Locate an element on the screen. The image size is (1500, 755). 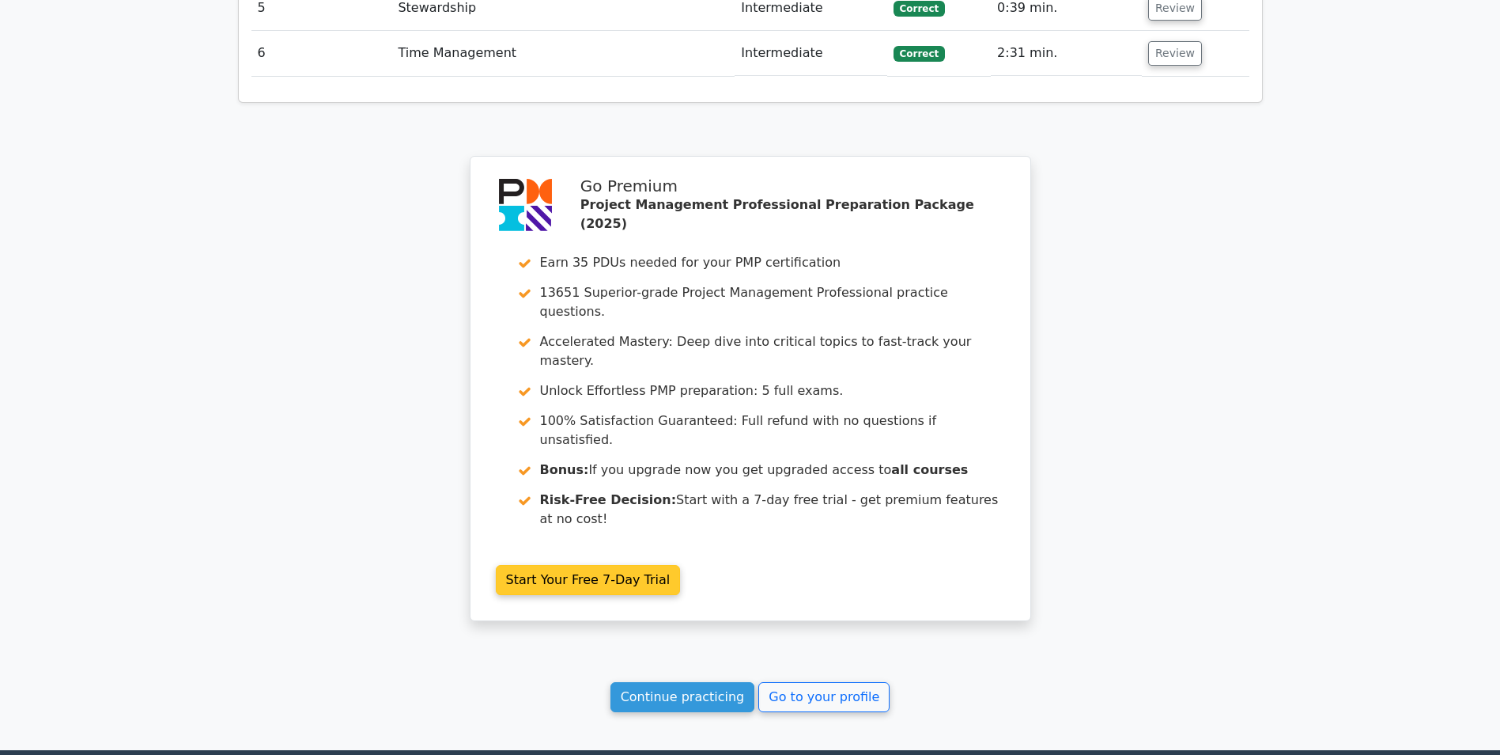
td: 2:31 min. is located at coordinates (1066, 53).